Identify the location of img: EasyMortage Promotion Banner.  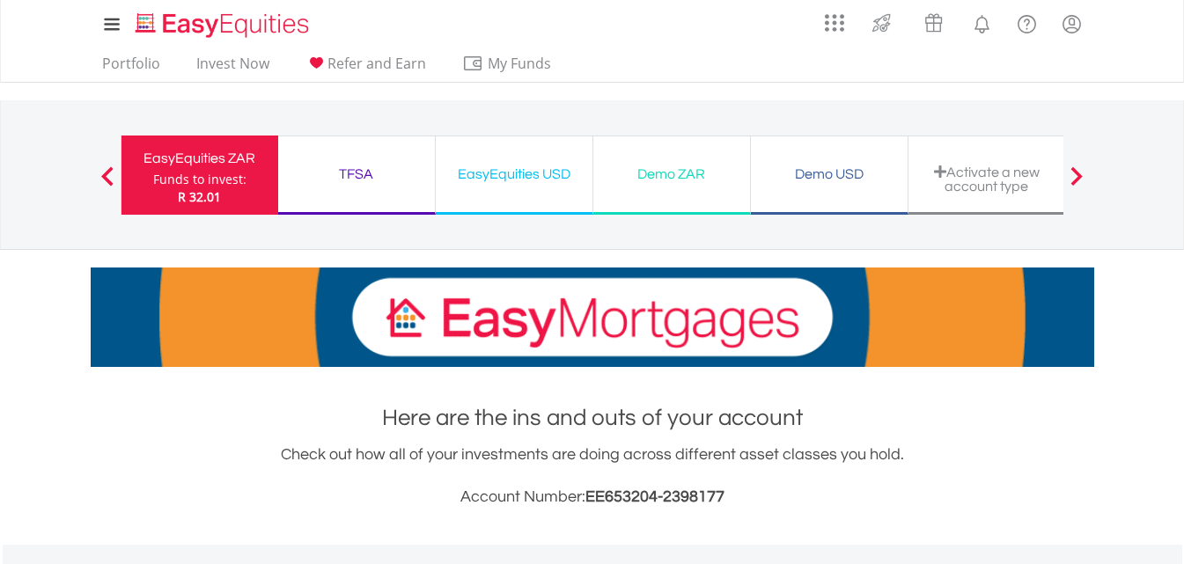
(592, 317).